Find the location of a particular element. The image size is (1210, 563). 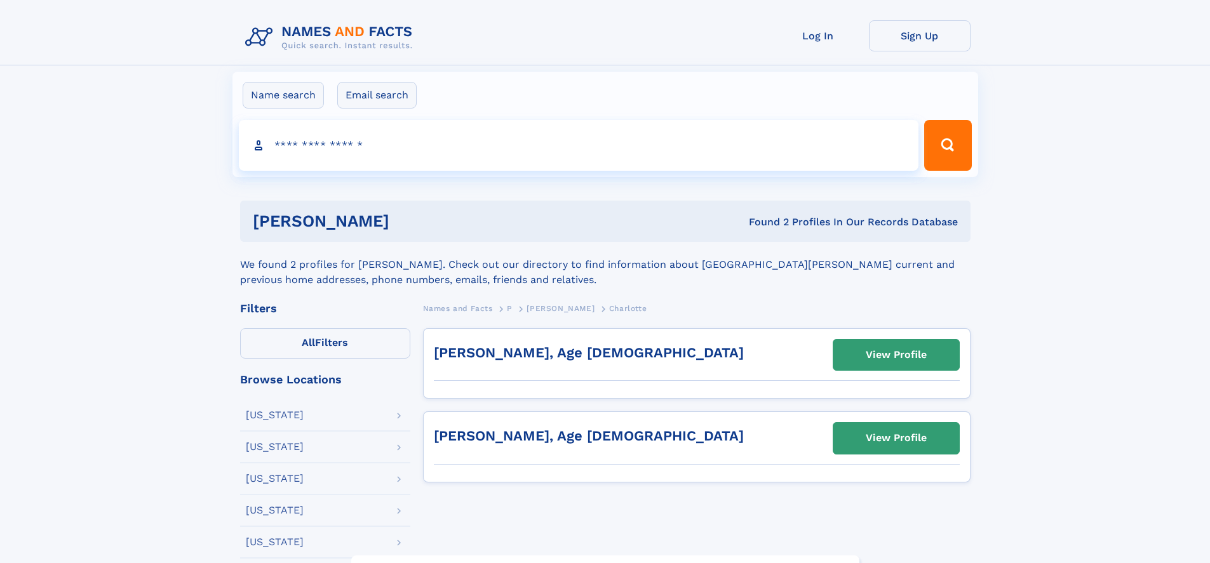

label: Filters is located at coordinates (325, 344).